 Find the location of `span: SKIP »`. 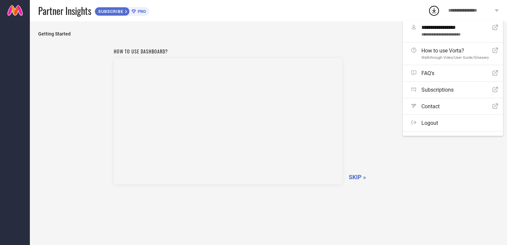

span: SKIP » is located at coordinates (357, 177).